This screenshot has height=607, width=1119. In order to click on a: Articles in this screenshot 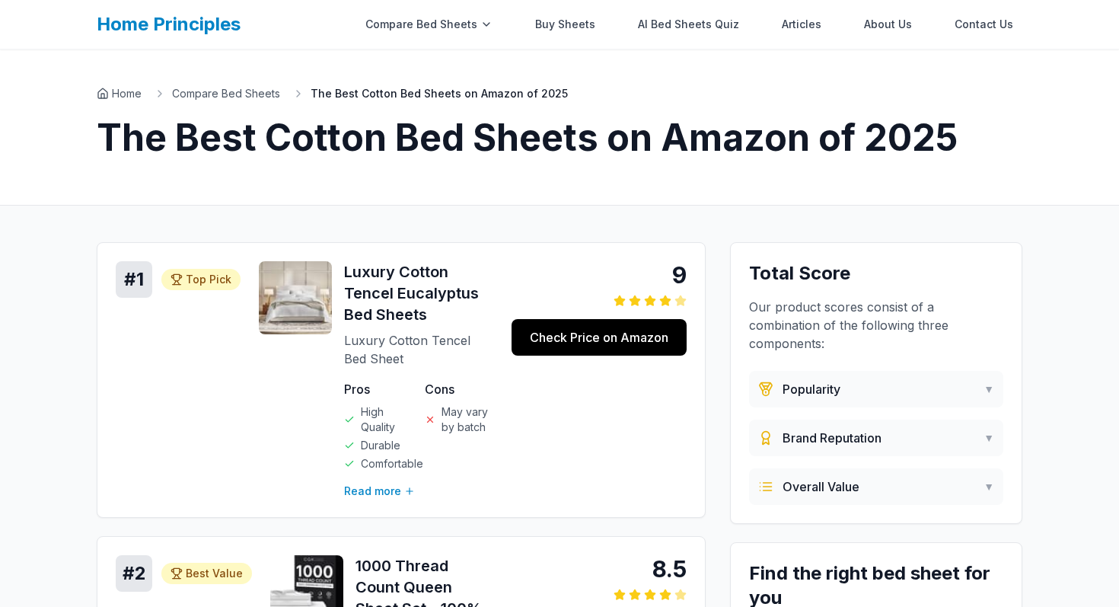, I will do `click(802, 24)`.